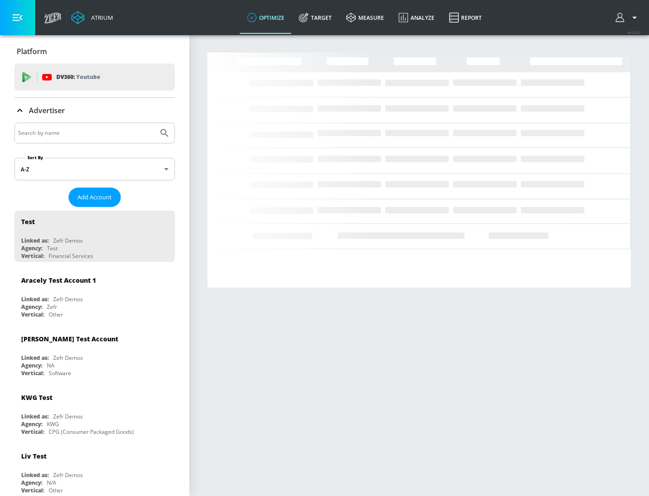 The image size is (649, 496). What do you see at coordinates (95, 295) in the screenshot?
I see `div: Aracely Test Account 1Linked as:Zefr DemosAgency:ZefrVertical:Other` at bounding box center [95, 295].